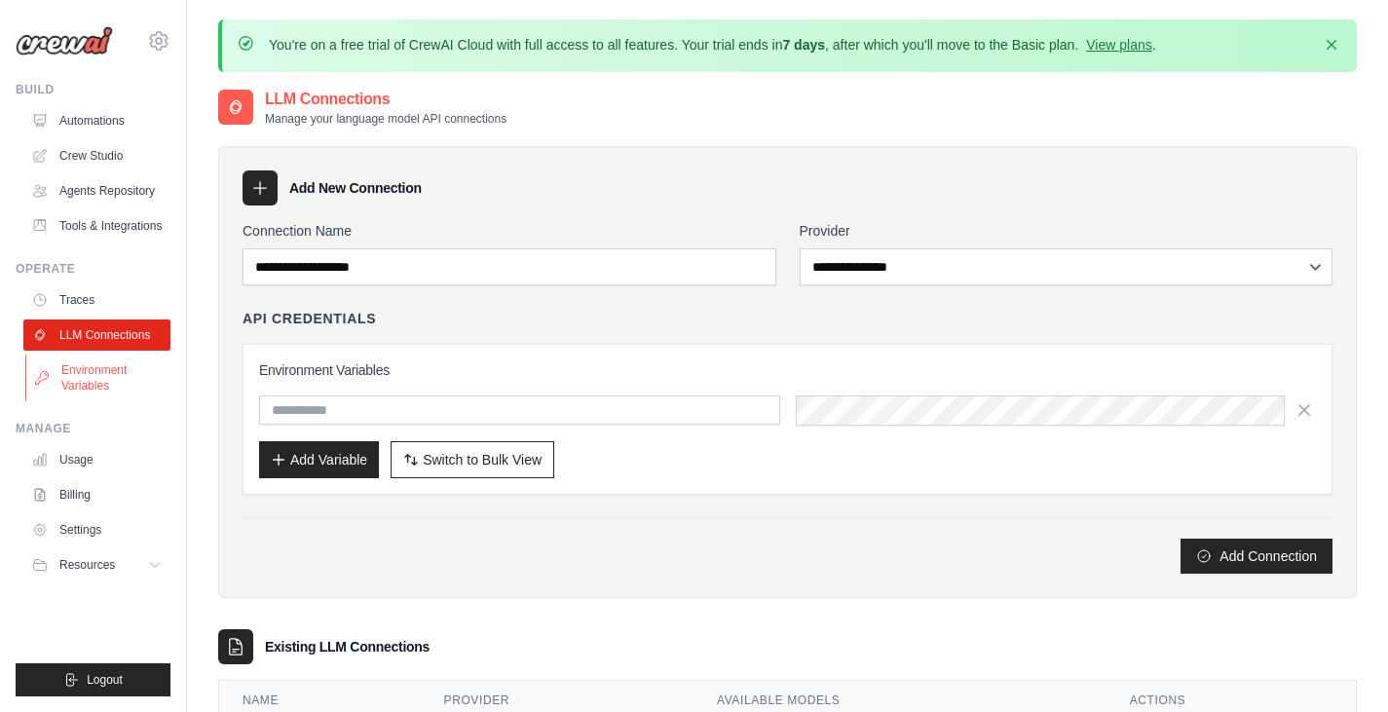 The height and width of the screenshot is (712, 1388). Describe the element at coordinates (93, 269) in the screenshot. I see `div: Operate` at that location.